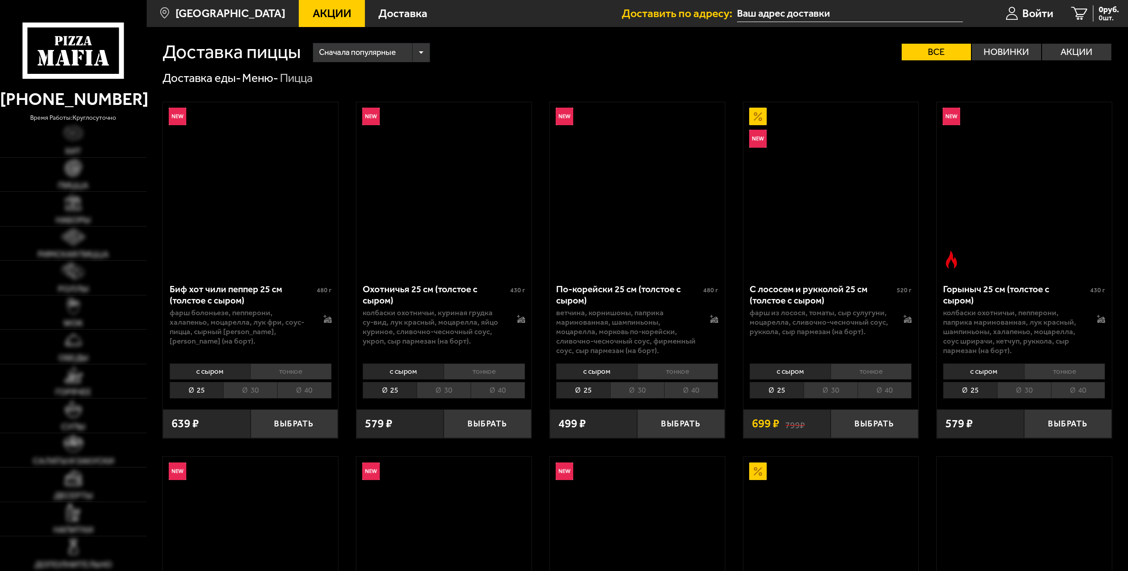 The height and width of the screenshot is (571, 1128). What do you see at coordinates (821, 322) in the screenshot?
I see `p: фарш из лосося, томаты, сыр сулугуни, моцарелла, сливочно-чесночный соус, руккола, сыр пармезан (...` at bounding box center [821, 322].